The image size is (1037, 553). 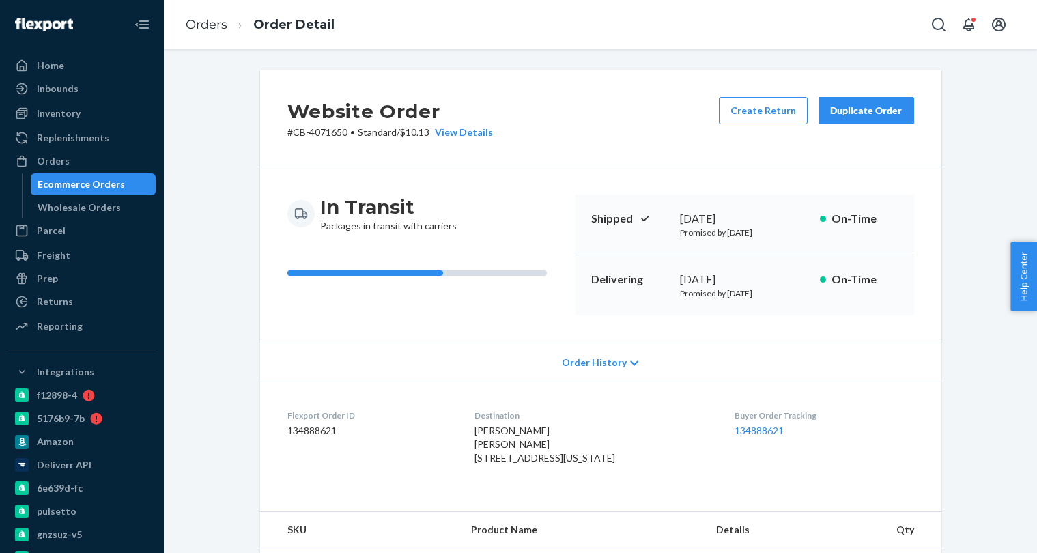 I want to click on a: Replenishments, so click(x=82, y=138).